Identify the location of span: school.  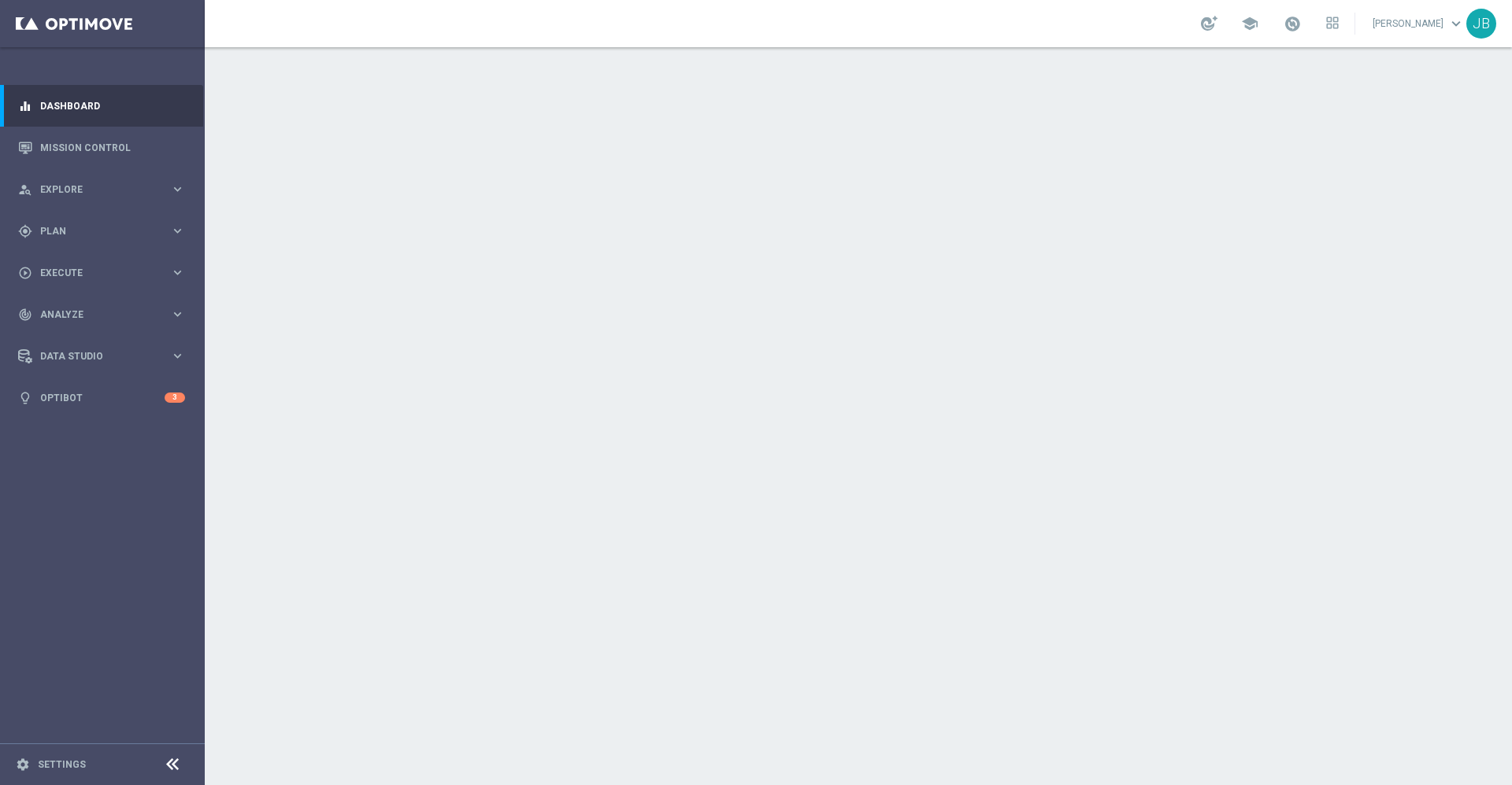
(1250, 24).